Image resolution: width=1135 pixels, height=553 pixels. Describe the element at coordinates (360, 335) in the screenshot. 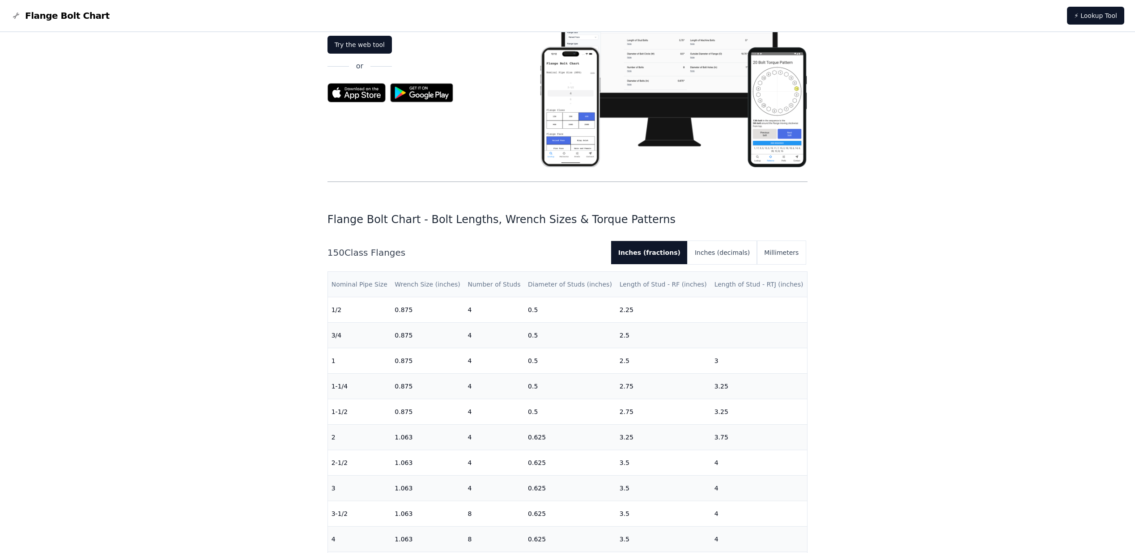

I see `td: 3/4` at that location.